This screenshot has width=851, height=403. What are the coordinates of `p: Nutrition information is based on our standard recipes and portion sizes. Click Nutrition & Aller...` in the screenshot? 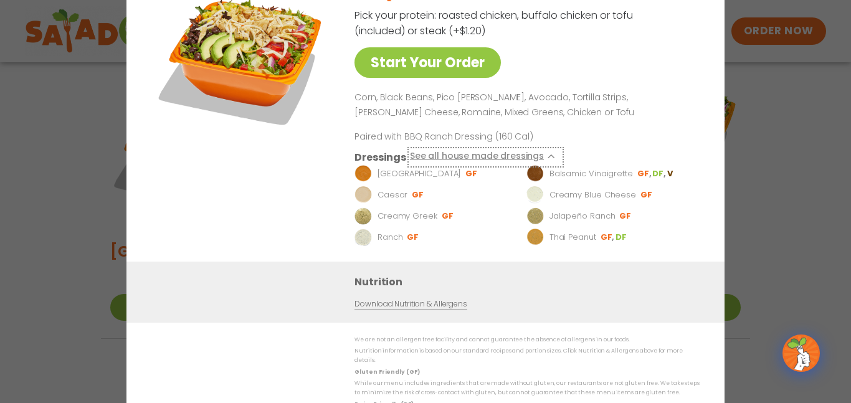 It's located at (527, 356).